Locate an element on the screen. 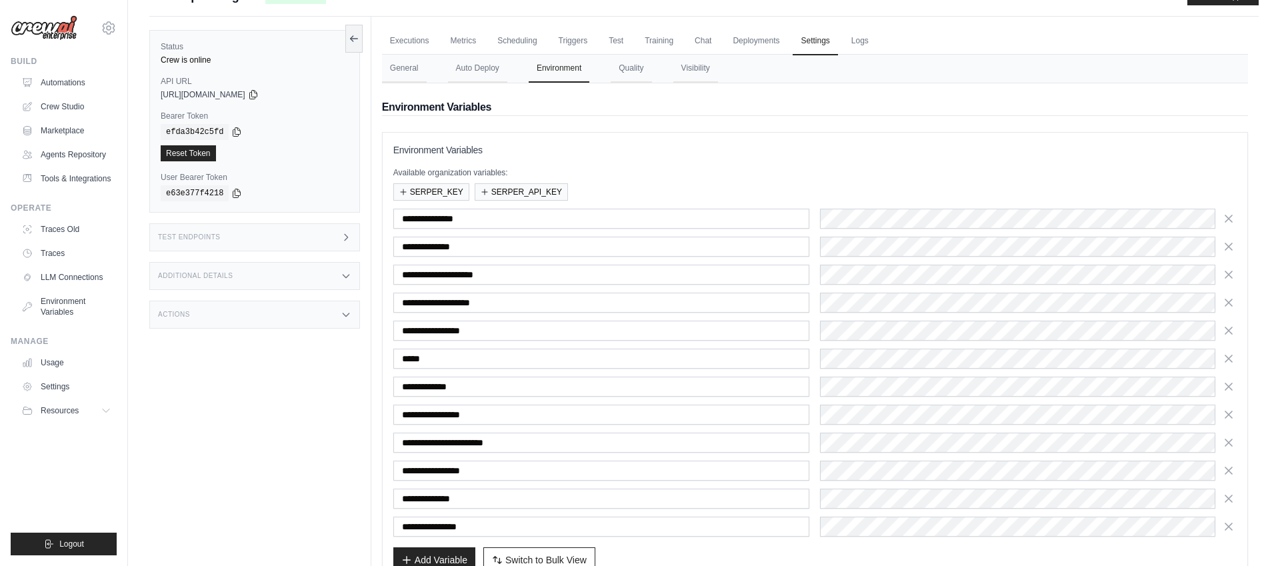 This screenshot has width=1280, height=566. label: Status is located at coordinates (255, 47).